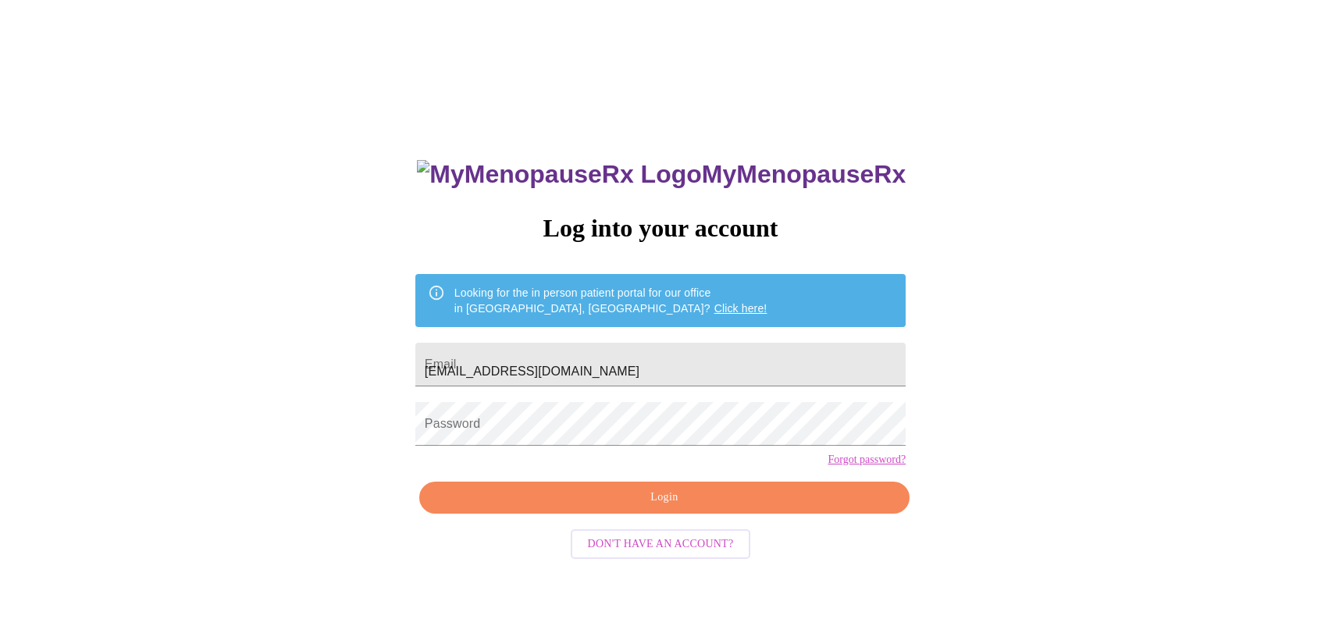 This screenshot has width=1321, height=644. Describe the element at coordinates (661, 544) in the screenshot. I see `button: Don't have an account?` at that location.